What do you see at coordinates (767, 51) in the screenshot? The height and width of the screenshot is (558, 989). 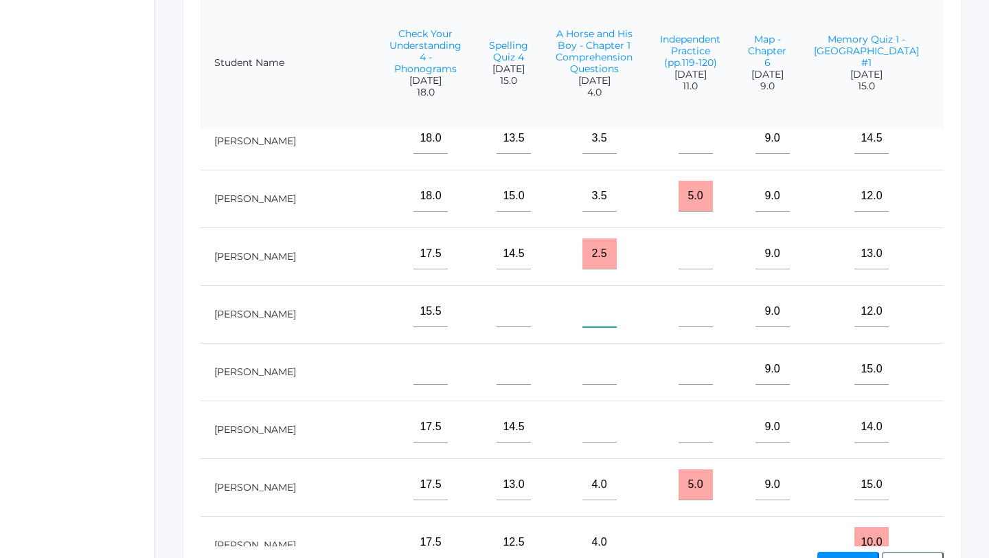 I see `a: Map - Chapter 6` at bounding box center [767, 51].